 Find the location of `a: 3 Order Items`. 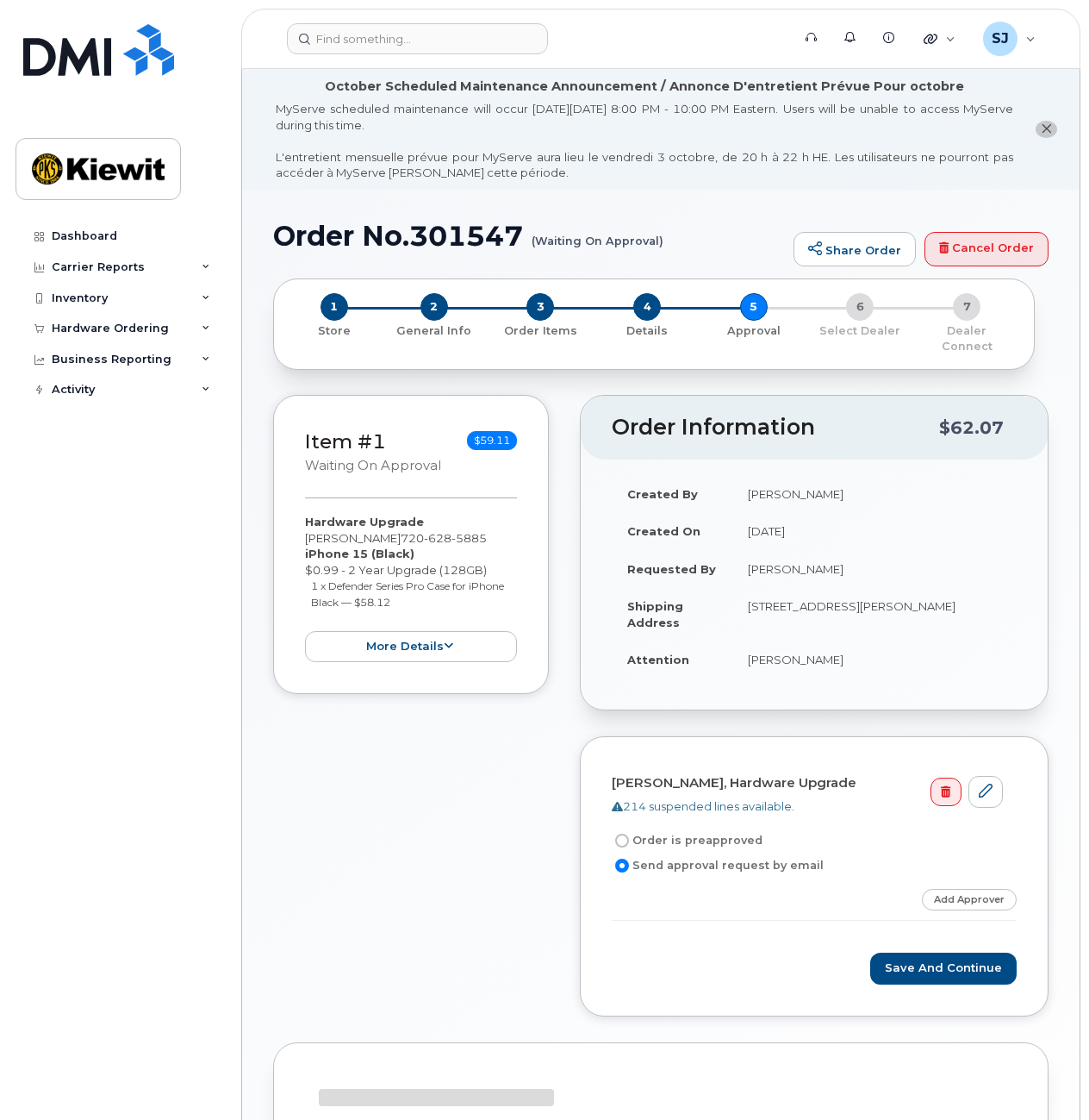

a: 3 Order Items is located at coordinates (541, 329).